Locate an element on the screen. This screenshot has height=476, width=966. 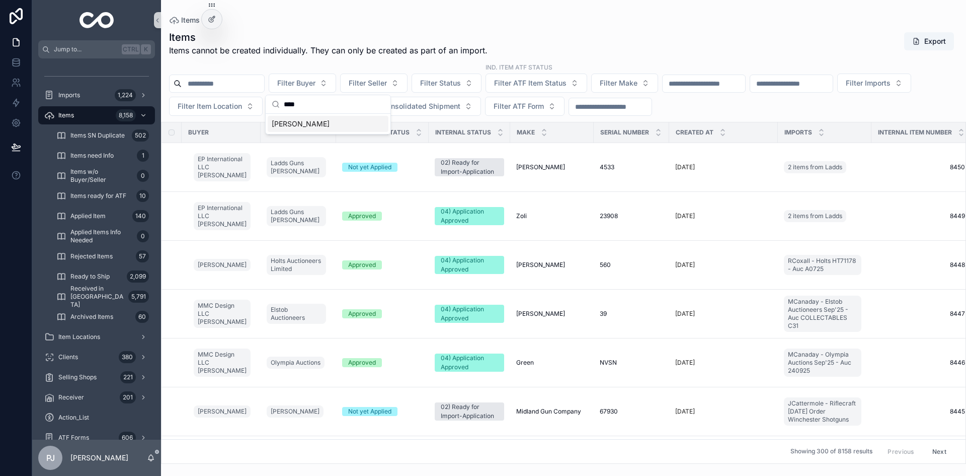
a: Rejected Items57 is located at coordinates (103, 256).